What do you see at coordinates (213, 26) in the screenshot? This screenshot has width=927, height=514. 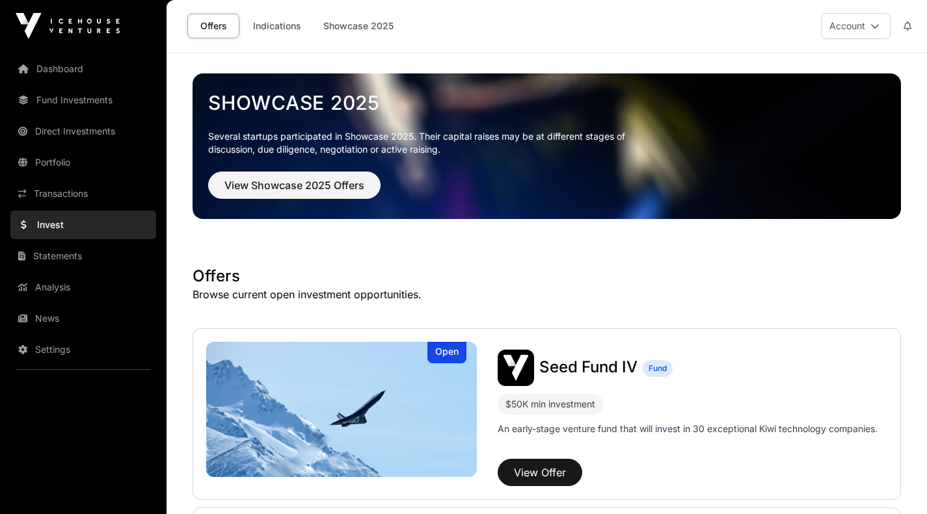 I see `a: Offers` at bounding box center [213, 26].